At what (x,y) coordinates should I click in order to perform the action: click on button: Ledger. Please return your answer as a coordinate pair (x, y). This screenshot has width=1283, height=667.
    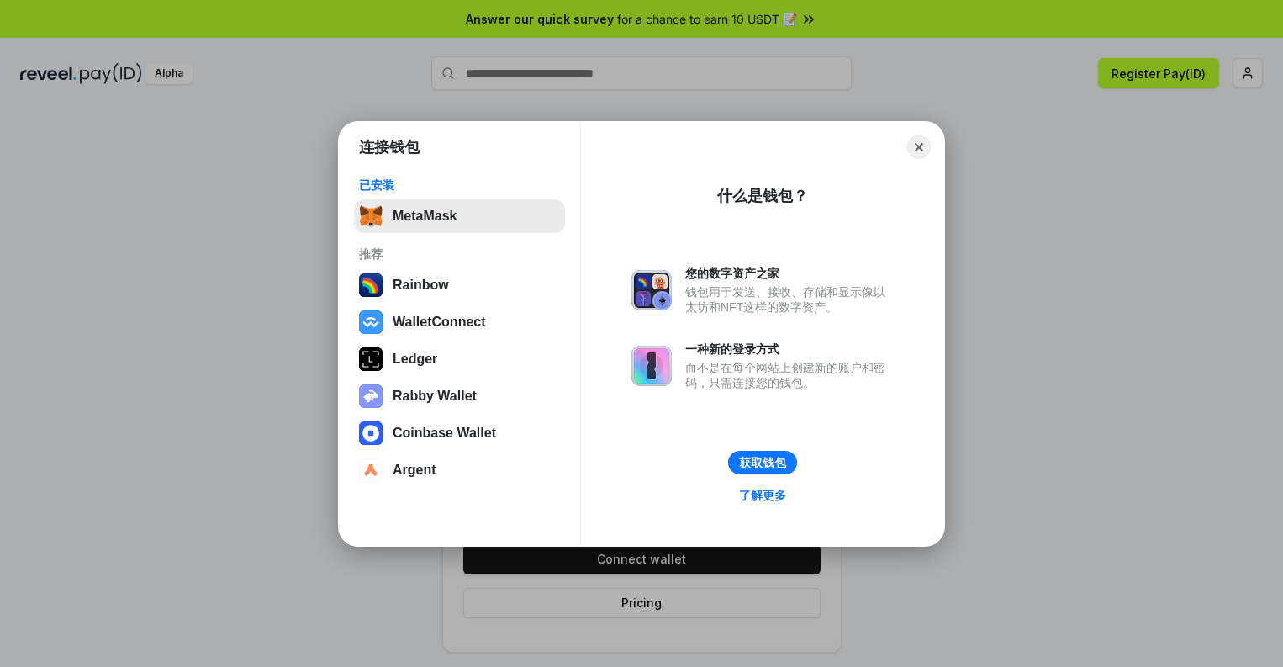
    Looking at the image, I should click on (459, 359).